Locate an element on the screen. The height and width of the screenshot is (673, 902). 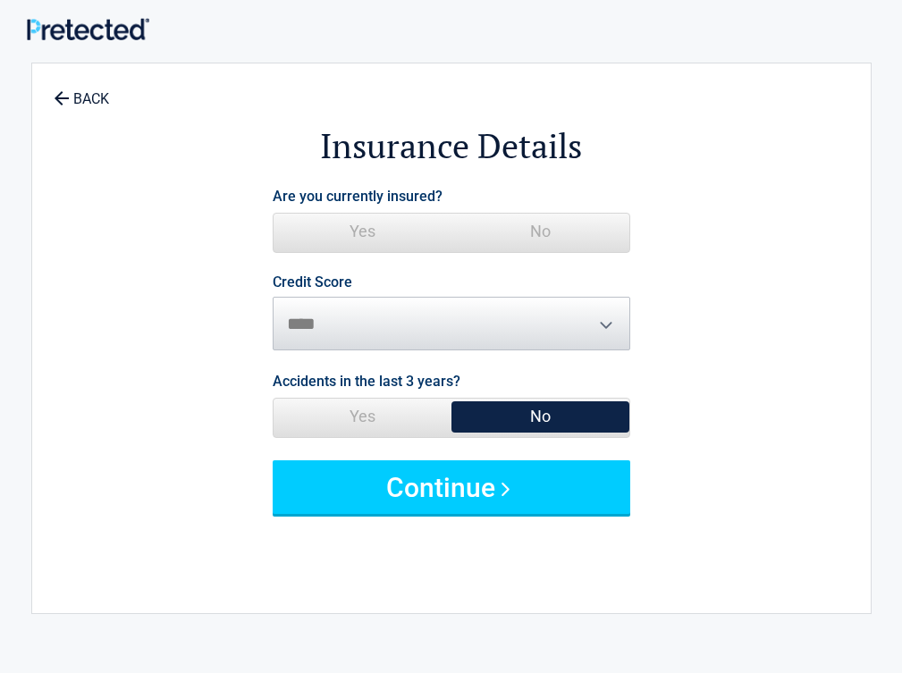
img: Main Logo is located at coordinates (88, 29).